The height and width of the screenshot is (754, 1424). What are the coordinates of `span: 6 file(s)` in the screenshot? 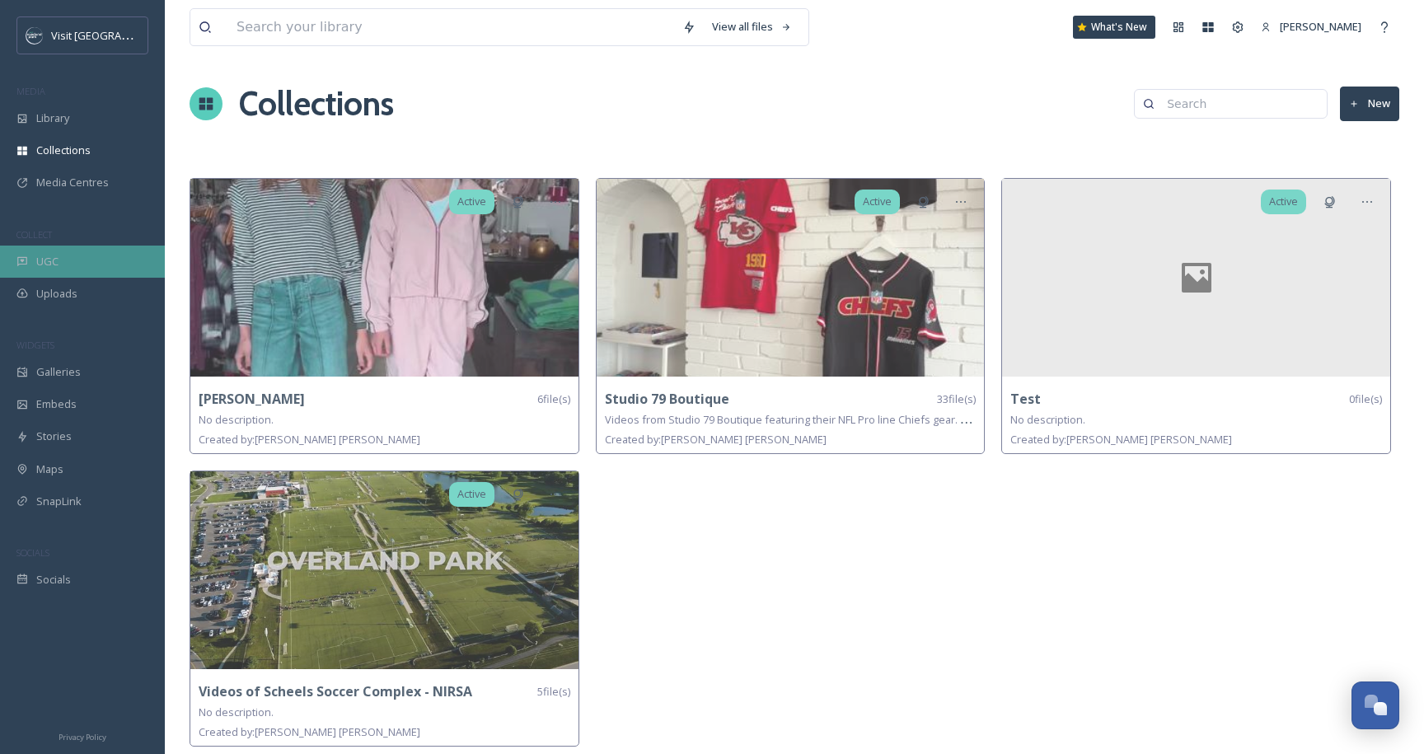 It's located at (554, 399).